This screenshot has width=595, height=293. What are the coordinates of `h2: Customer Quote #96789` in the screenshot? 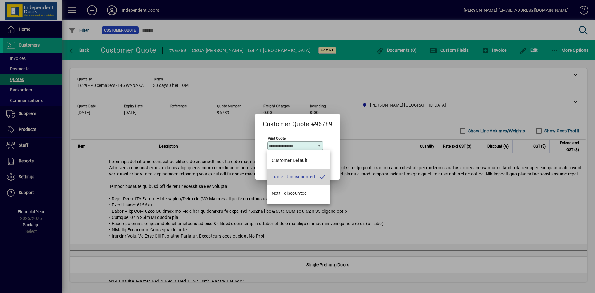 It's located at (297, 121).